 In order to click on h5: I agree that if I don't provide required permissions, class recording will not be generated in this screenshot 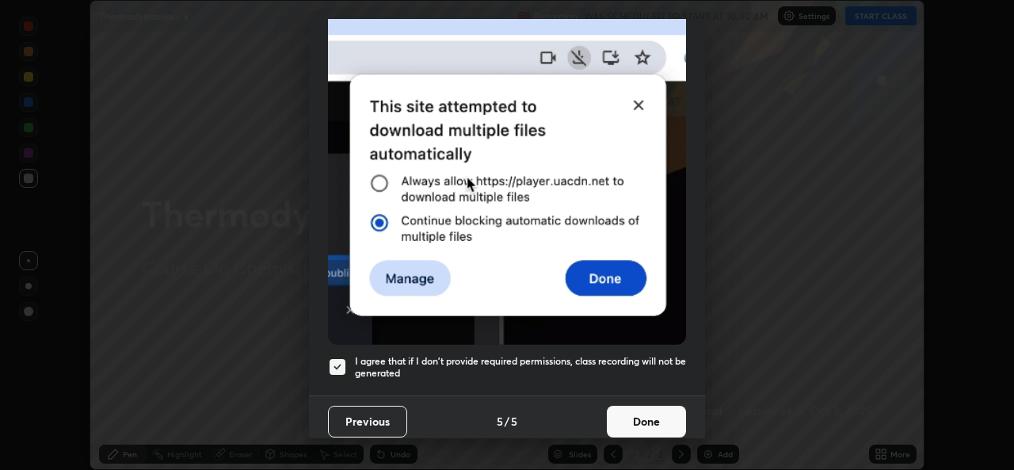, I will do `click(521, 367)`.